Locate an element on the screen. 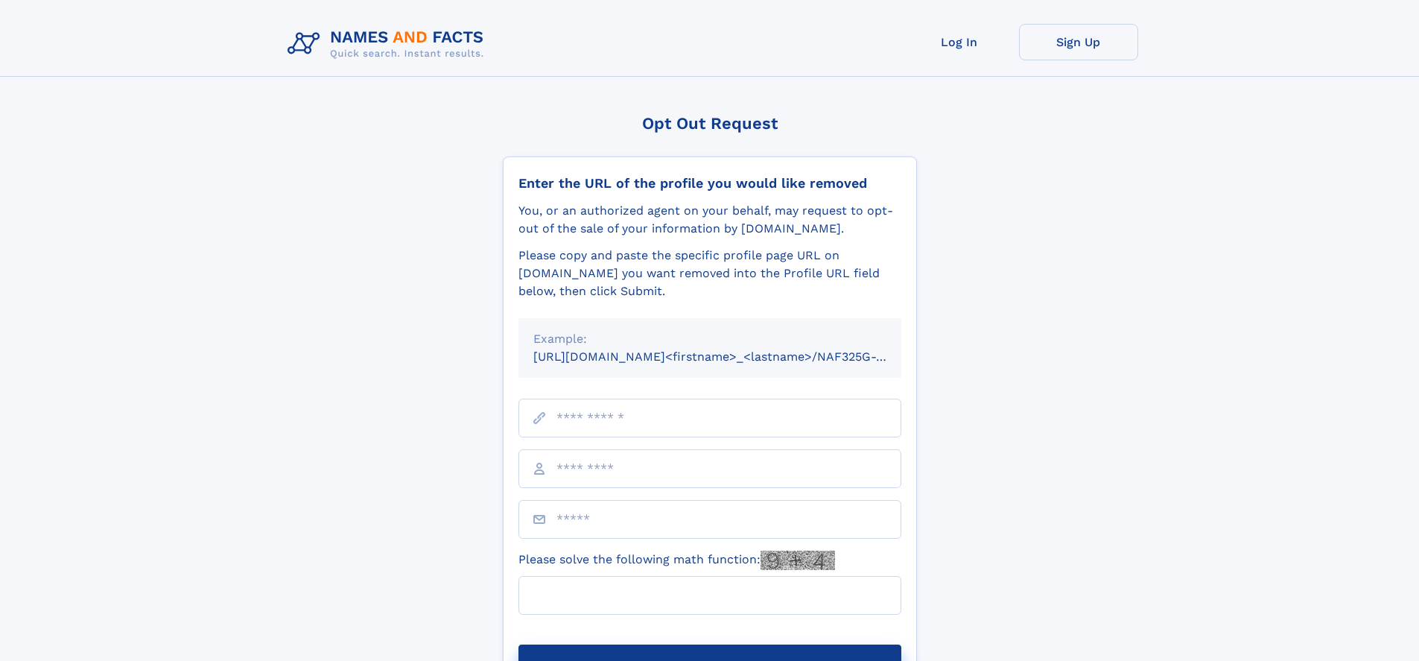 This screenshot has width=1419, height=661. div: You, or an authorized agent on your behalf, may request to opt-out of the sale of your informatio... is located at coordinates (710, 220).